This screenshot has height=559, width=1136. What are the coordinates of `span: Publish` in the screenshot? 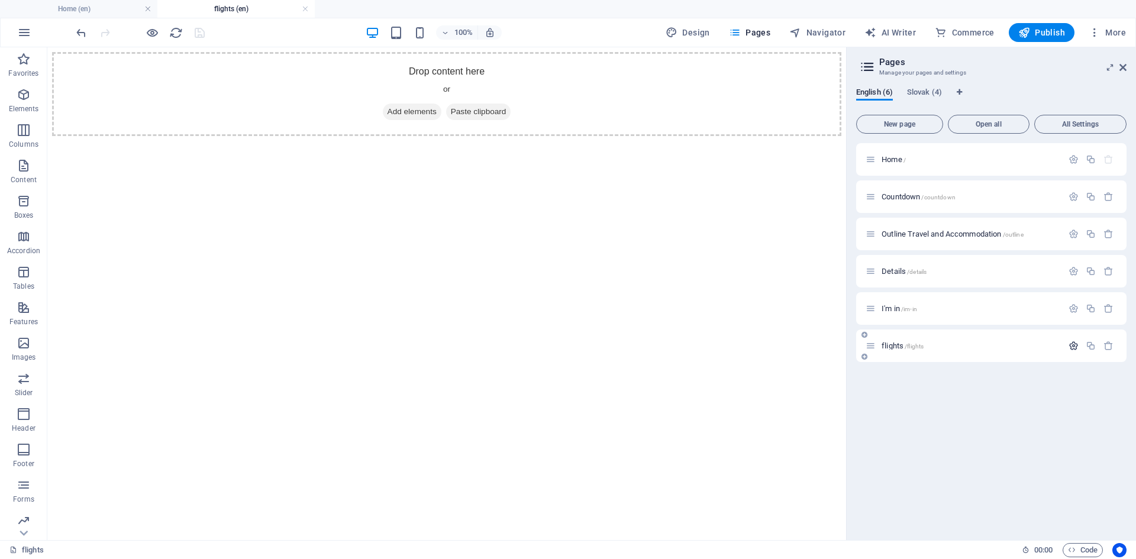 It's located at (1042, 33).